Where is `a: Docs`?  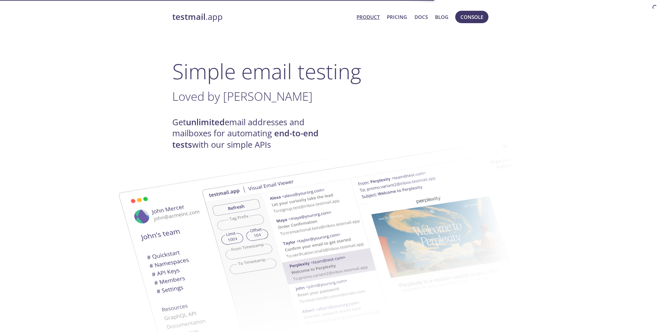 a: Docs is located at coordinates (421, 17).